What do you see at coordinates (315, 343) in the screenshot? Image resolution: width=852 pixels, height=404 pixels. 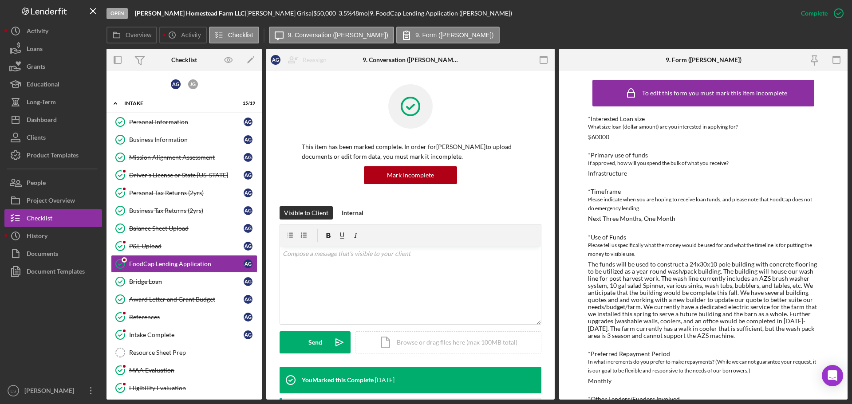 I see `div: Send` at bounding box center [315, 343].